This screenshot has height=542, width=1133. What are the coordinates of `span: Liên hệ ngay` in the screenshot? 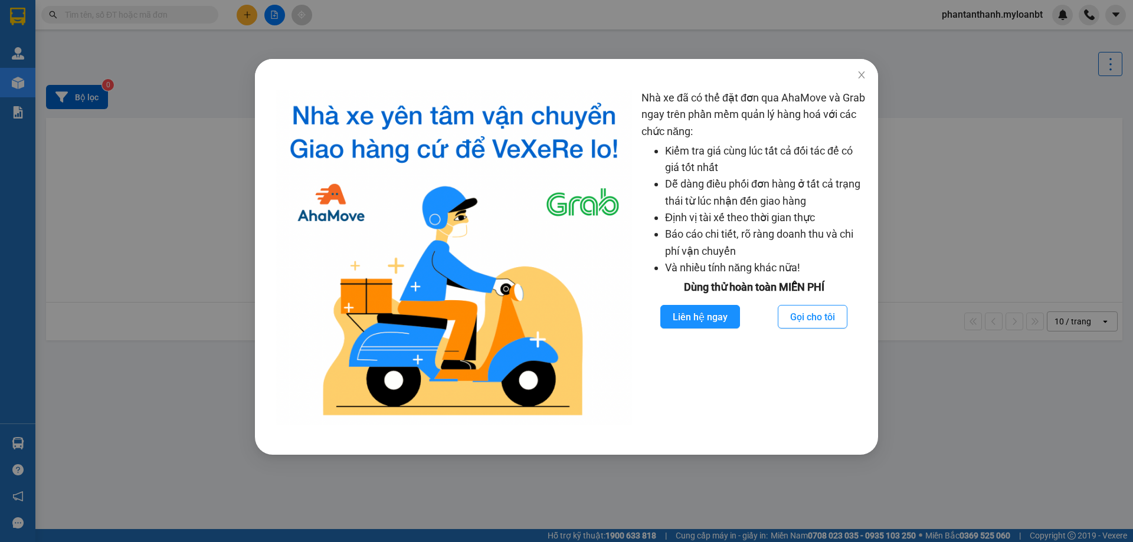 It's located at (700, 317).